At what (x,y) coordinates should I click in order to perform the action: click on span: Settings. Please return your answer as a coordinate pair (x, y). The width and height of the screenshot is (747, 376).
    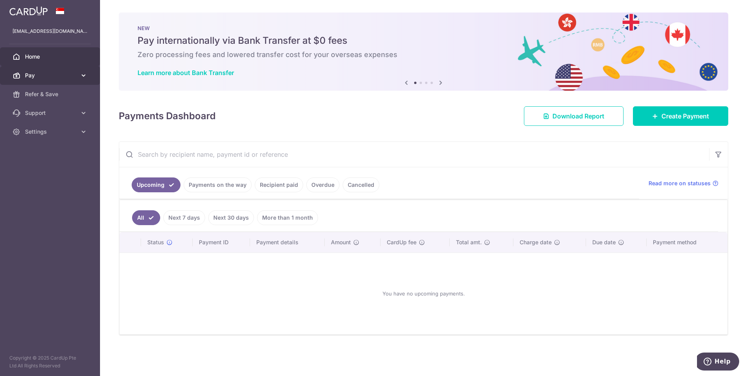
    Looking at the image, I should click on (51, 132).